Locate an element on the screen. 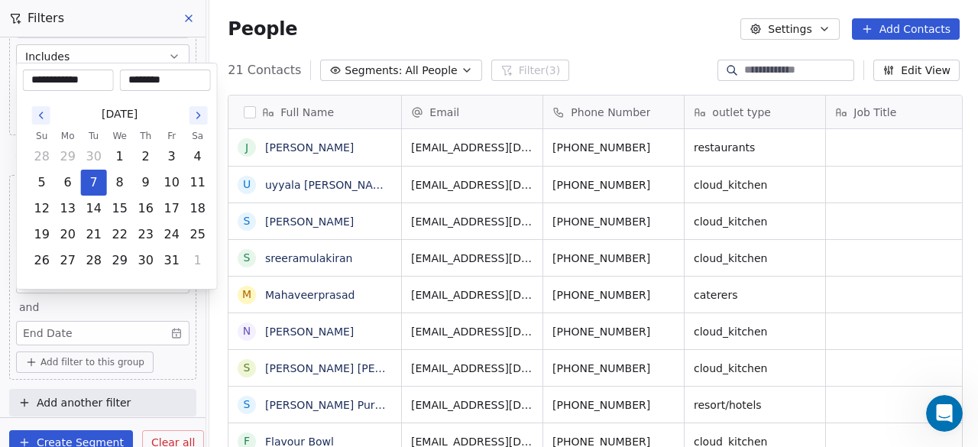 The image size is (978, 447). button: go back is located at coordinates (24, 21).